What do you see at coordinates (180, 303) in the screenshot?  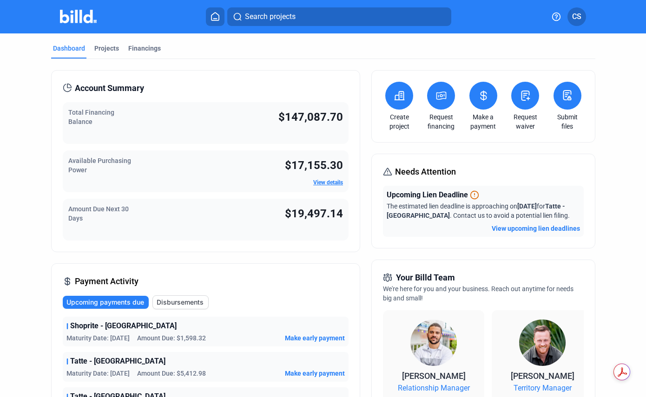 I see `button: Disbursements` at bounding box center [180, 303].